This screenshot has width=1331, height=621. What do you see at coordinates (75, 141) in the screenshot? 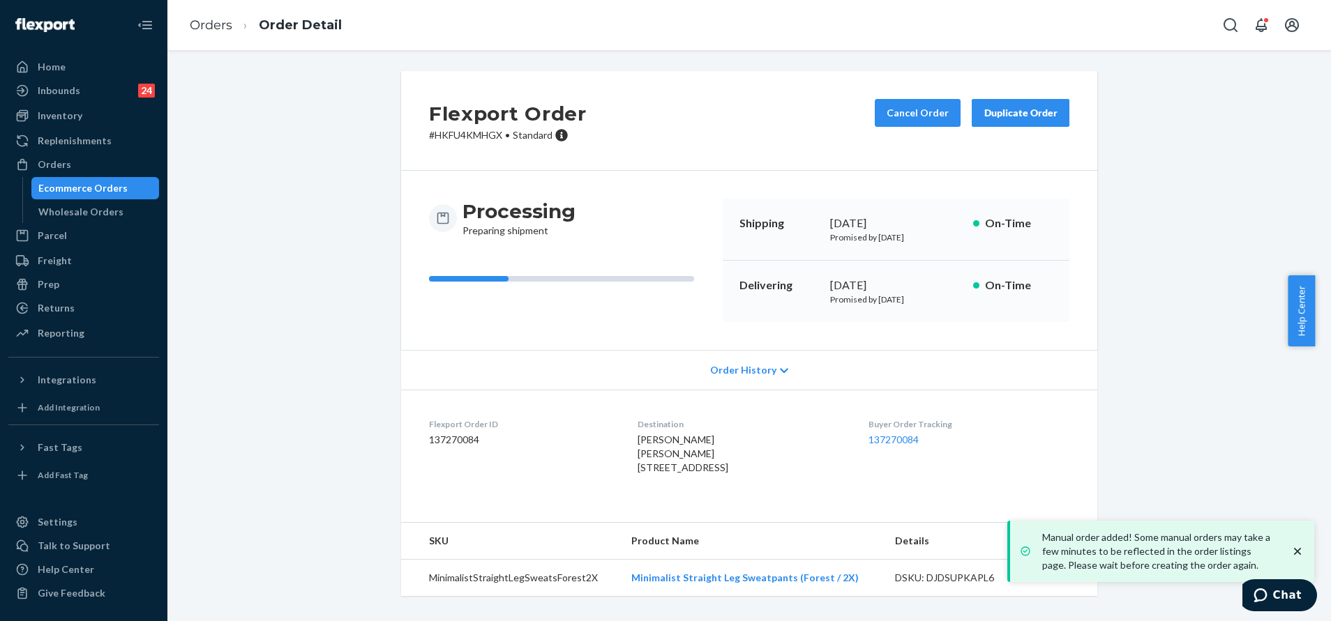
I see `div: Replenishments` at bounding box center [75, 141].